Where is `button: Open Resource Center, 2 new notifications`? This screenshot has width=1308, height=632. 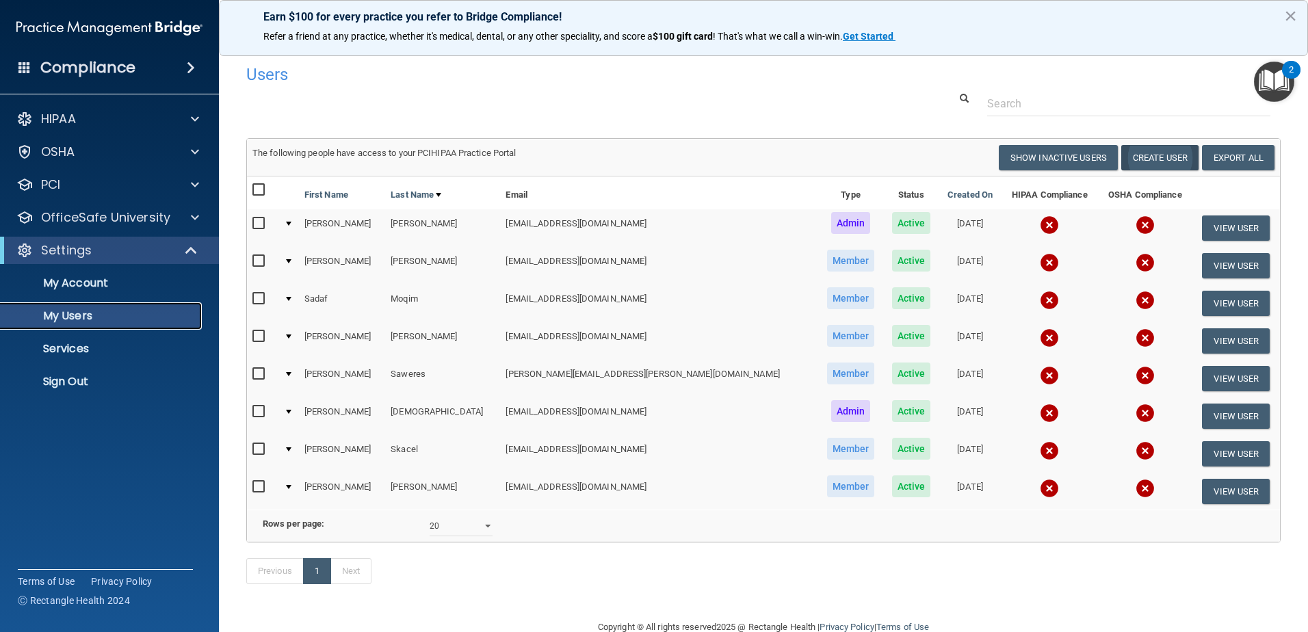 button: Open Resource Center, 2 new notifications is located at coordinates (1274, 81).